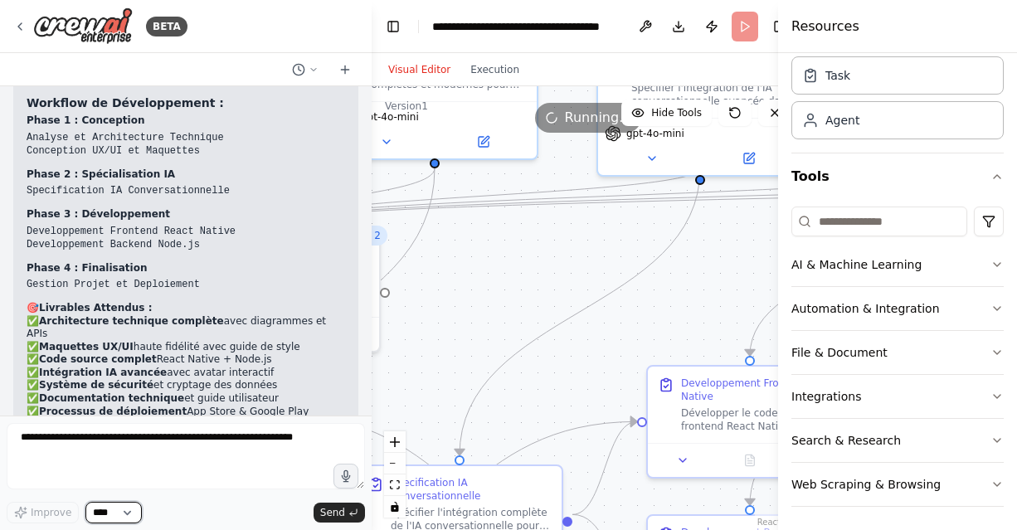 This screenshot has width=1017, height=530. What do you see at coordinates (125, 103) in the screenshot?
I see `strong: Workflow de Développement :` at bounding box center [125, 103].